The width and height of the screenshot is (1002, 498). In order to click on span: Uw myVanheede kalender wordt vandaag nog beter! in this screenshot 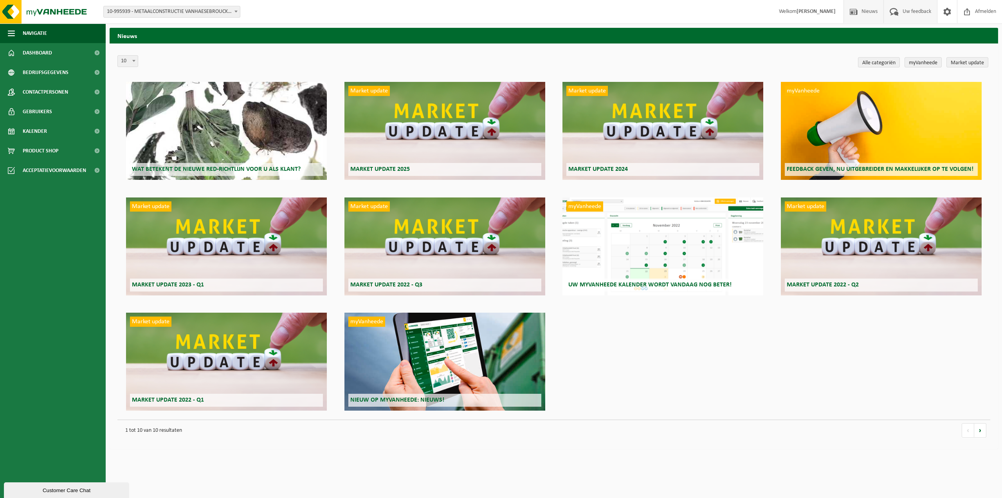, I will do `click(650, 285)`.